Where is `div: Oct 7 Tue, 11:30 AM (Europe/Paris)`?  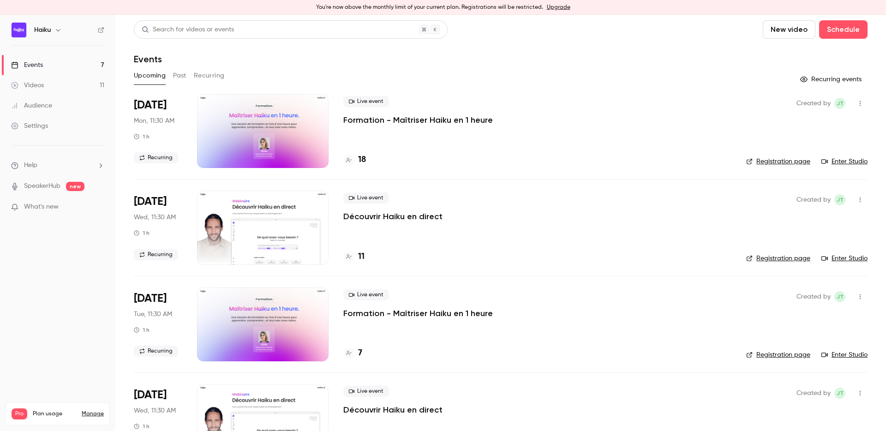 div: Oct 7 Tue, 11:30 AM (Europe/Paris) is located at coordinates (158, 325).